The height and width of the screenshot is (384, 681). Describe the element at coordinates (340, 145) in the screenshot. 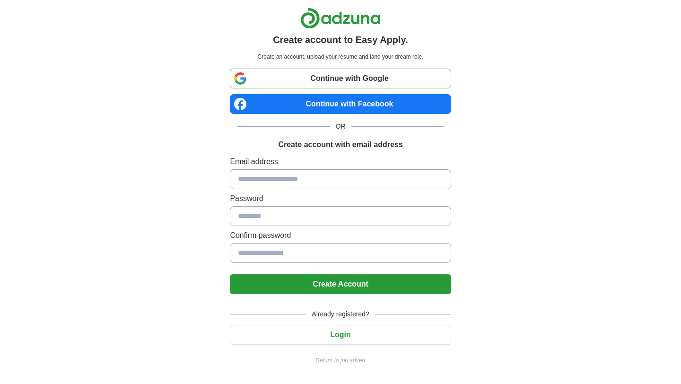

I see `h1: Create account with email address` at that location.